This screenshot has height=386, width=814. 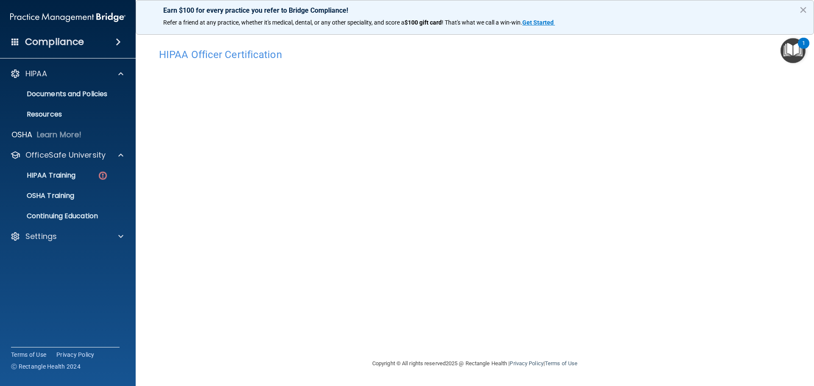 What do you see at coordinates (63, 94) in the screenshot?
I see `p: Documents and Policies` at bounding box center [63, 94].